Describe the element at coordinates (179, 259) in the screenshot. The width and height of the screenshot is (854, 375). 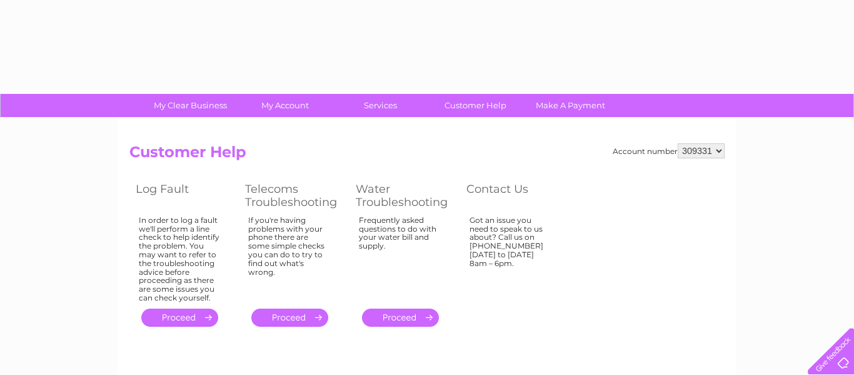
I see `div: In order to log a fault we'll perform a line check to help identify the problem. You may want to ...` at that location.